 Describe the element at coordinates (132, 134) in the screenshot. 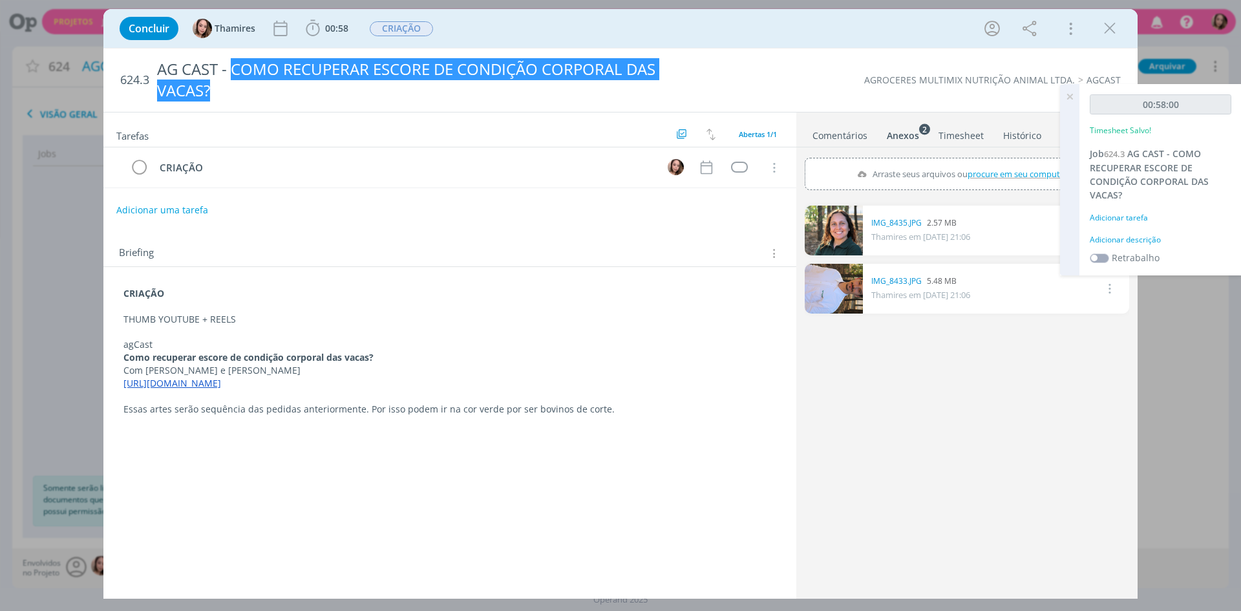

I see `span: Tarefas` at that location.